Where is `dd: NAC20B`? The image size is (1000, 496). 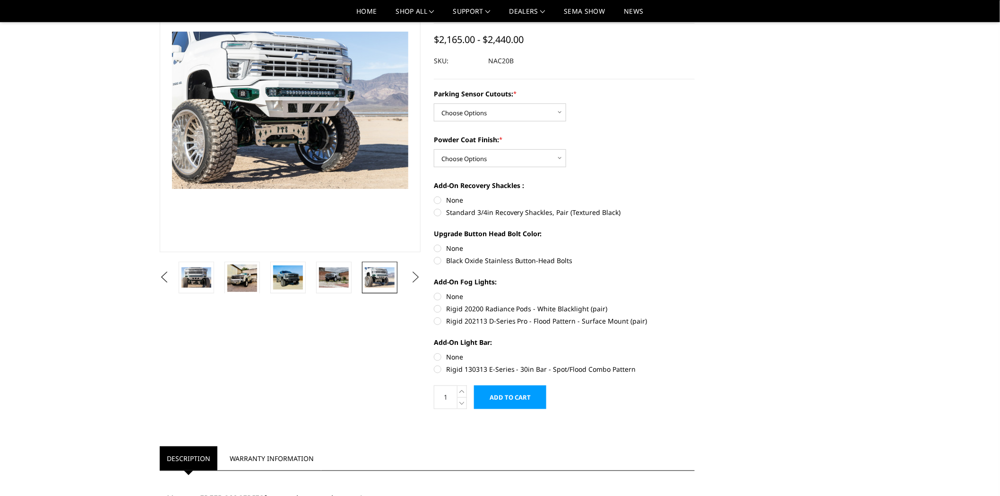 dd: NAC20B is located at coordinates (501, 61).